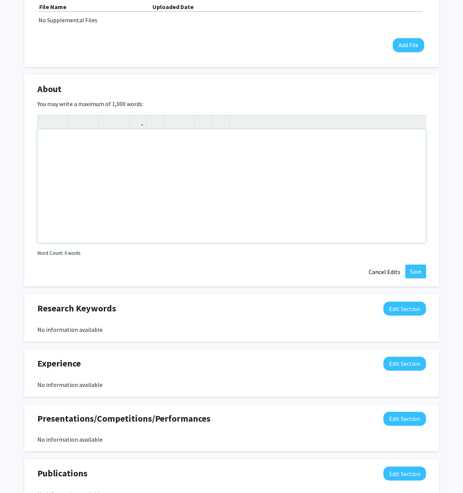 Image resolution: width=463 pixels, height=493 pixels. Describe the element at coordinates (124, 418) in the screenshot. I see `span: Presentations/Competitions/Performances` at that location.